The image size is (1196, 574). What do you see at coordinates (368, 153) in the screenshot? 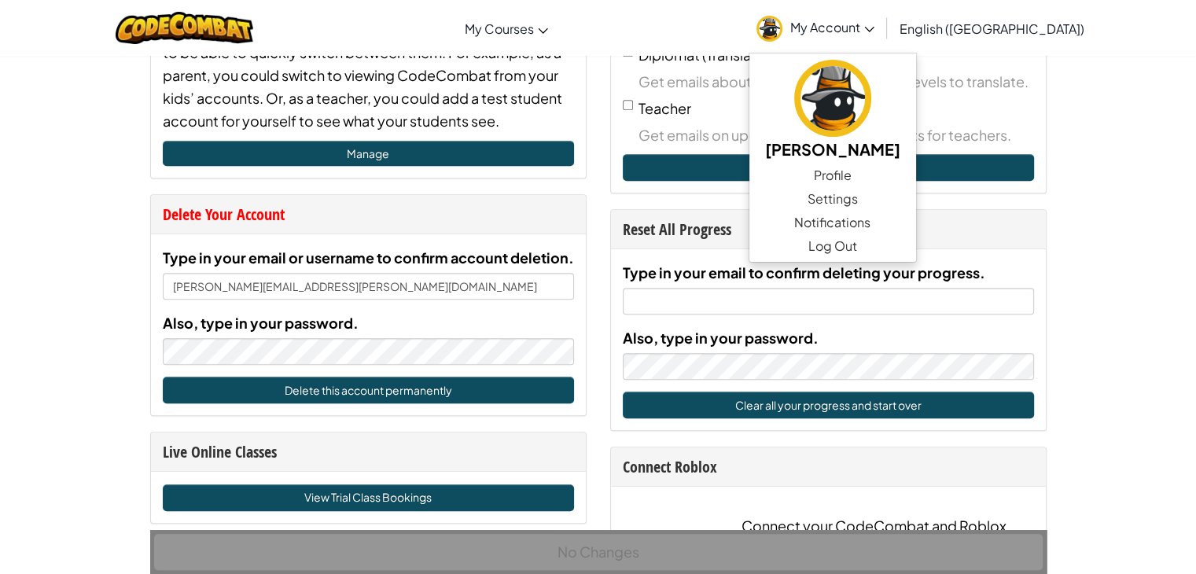
I see `a: Manage` at bounding box center [368, 153].